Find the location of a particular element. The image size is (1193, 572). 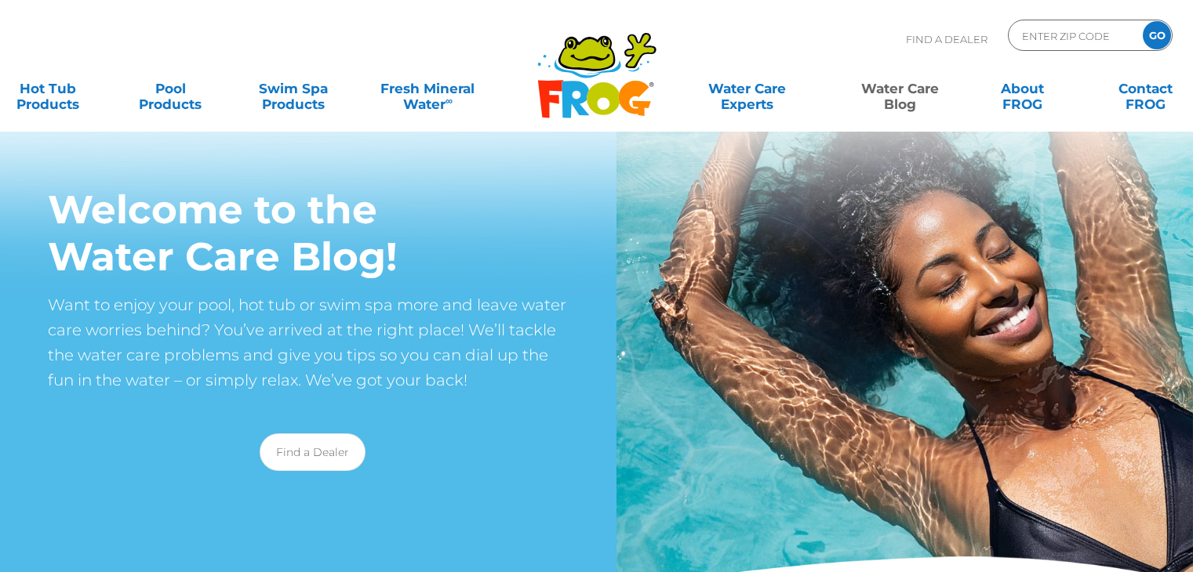

a: ContactFROG is located at coordinates (1145, 89).